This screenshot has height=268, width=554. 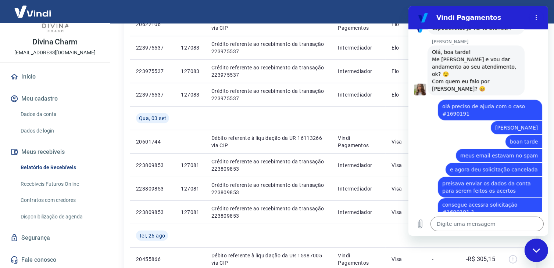 What do you see at coordinates (59, 131) in the screenshot?
I see `a: Dados de login` at bounding box center [59, 131].